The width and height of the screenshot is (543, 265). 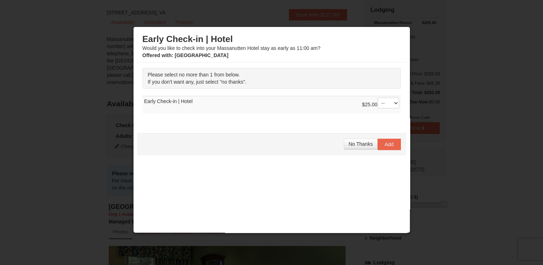 I want to click on span: No Thanks, so click(x=361, y=144).